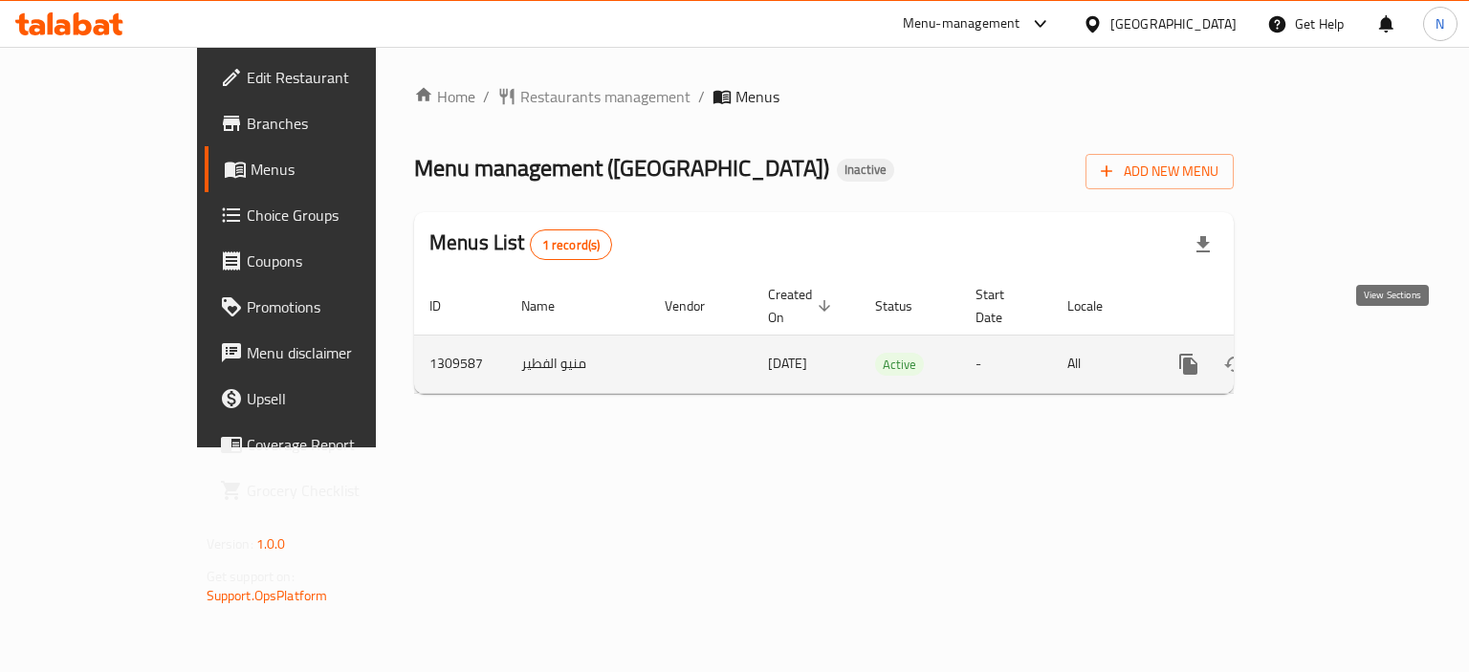 The width and height of the screenshot is (1469, 672). What do you see at coordinates (1189, 364) in the screenshot?
I see `button: more` at bounding box center [1189, 364].